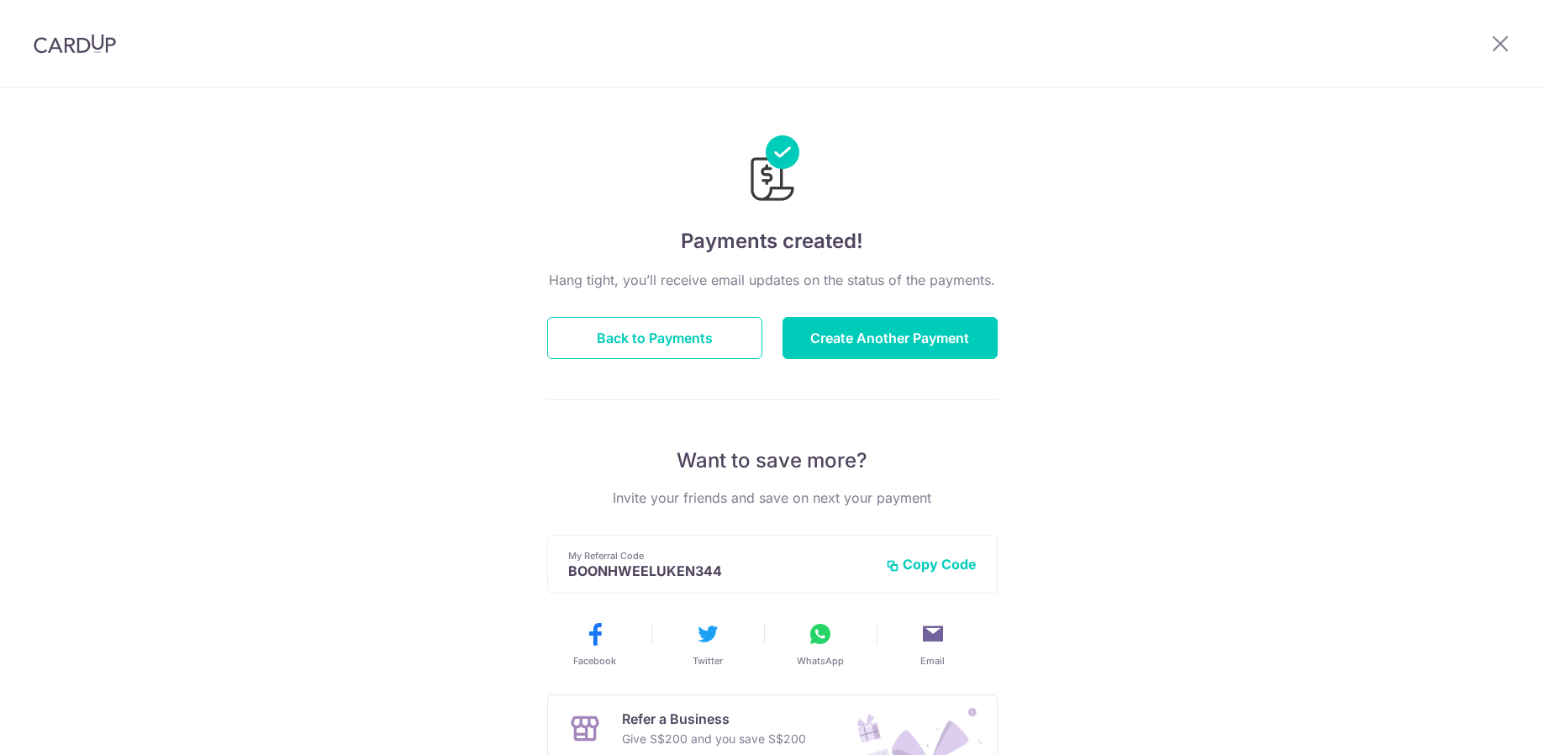  What do you see at coordinates (820, 644) in the screenshot?
I see `button: WhatsApp` at bounding box center [820, 644].